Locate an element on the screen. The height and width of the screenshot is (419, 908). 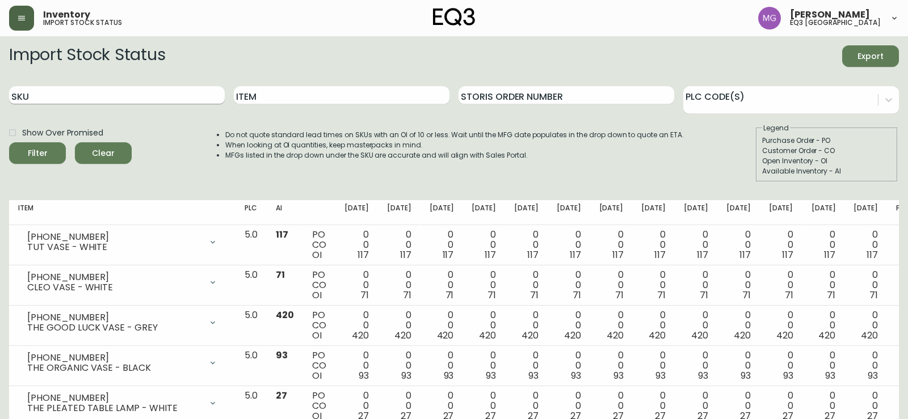
img: logo is located at coordinates (454, 17).